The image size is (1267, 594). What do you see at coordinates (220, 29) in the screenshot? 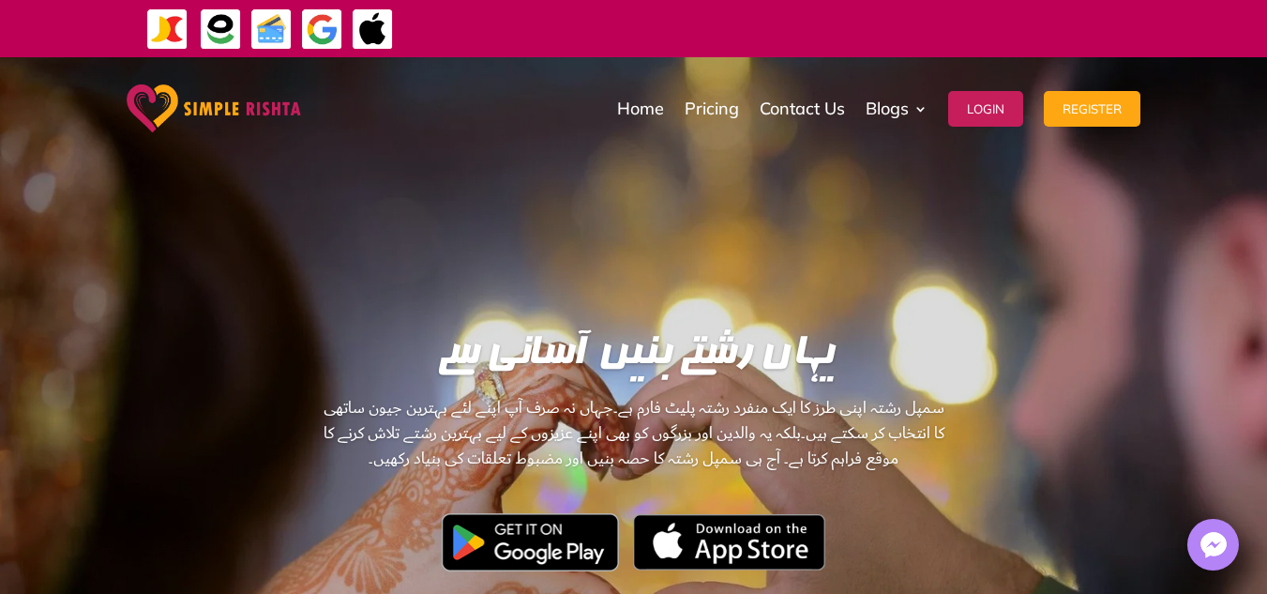
I see `img: EasyPaisa-icon` at bounding box center [220, 29].